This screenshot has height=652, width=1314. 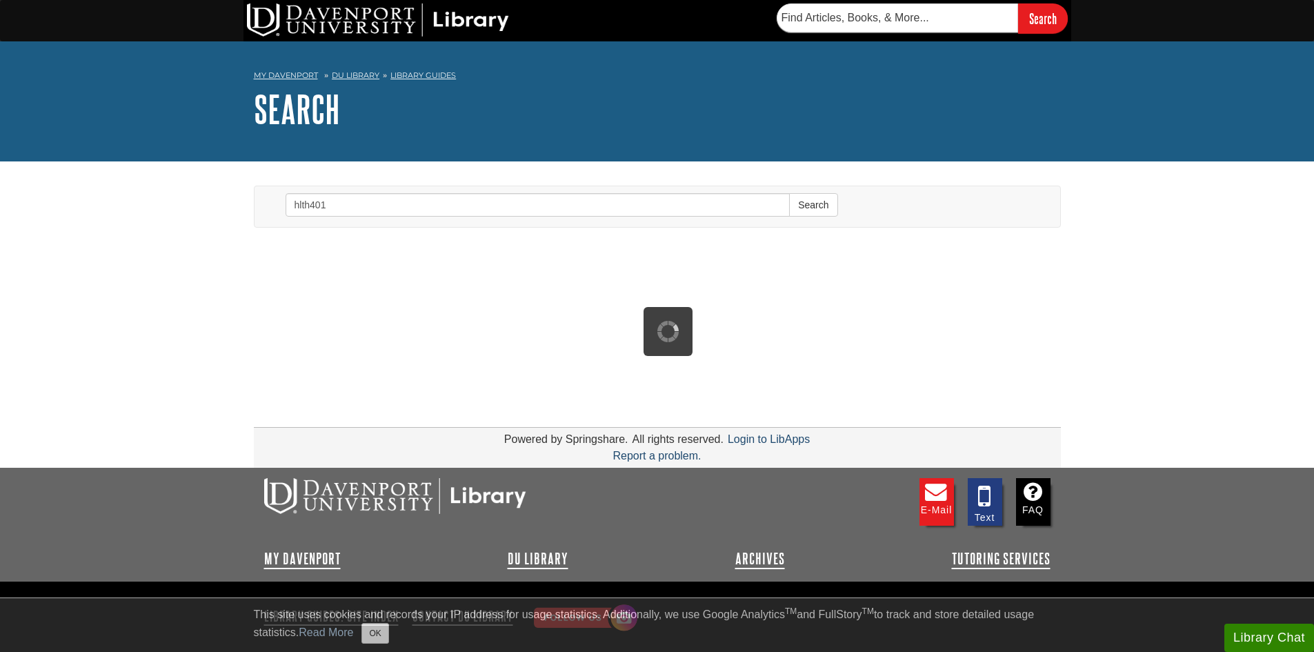 What do you see at coordinates (813, 205) in the screenshot?
I see `button: Search` at bounding box center [813, 205].